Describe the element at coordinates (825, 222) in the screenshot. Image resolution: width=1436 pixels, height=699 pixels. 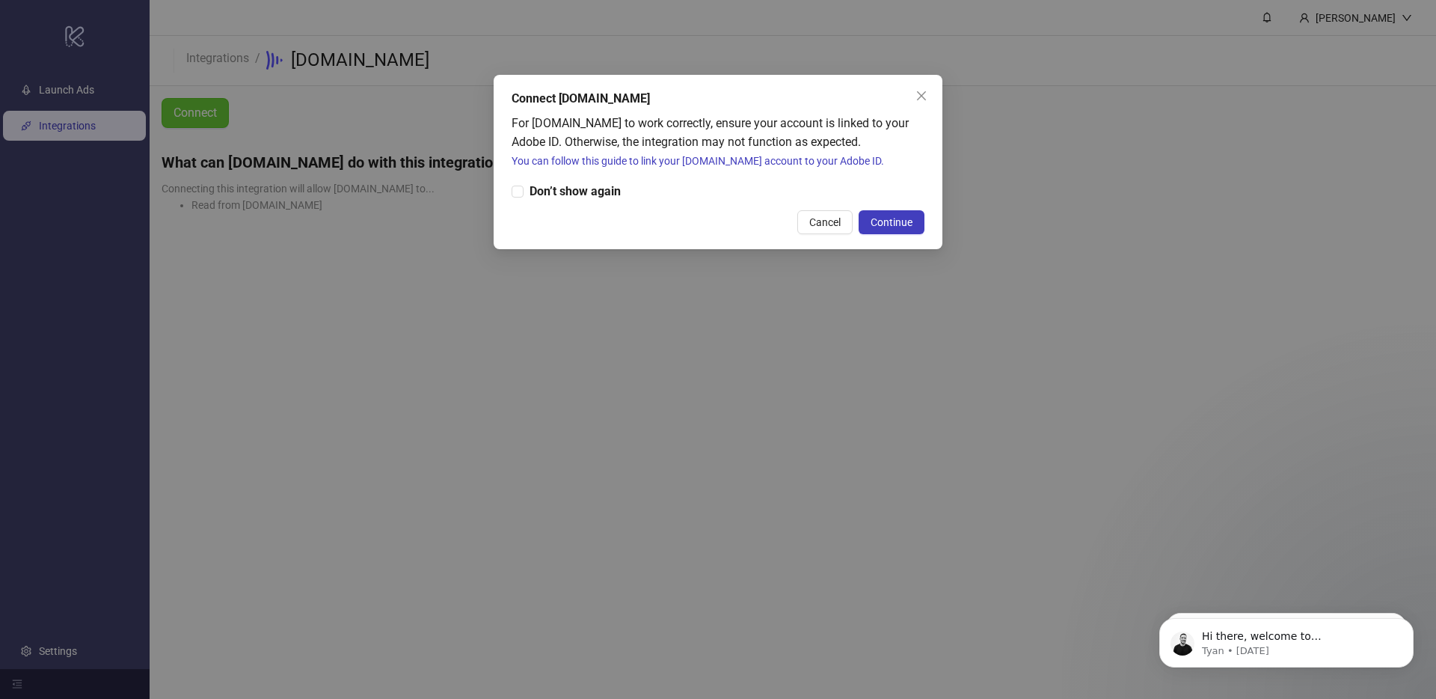
I see `span: Cancel` at that location.